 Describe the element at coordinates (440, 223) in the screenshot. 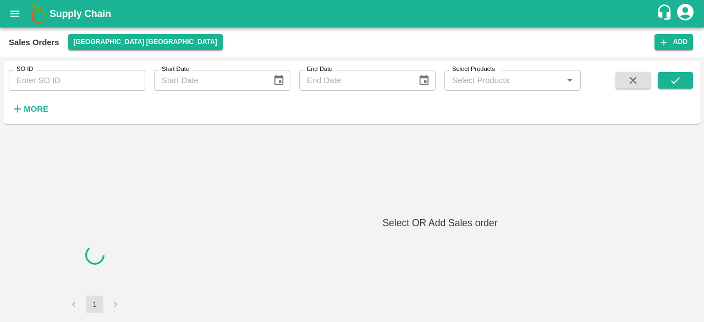

I see `h6: Select OR Add Sales order` at that location.